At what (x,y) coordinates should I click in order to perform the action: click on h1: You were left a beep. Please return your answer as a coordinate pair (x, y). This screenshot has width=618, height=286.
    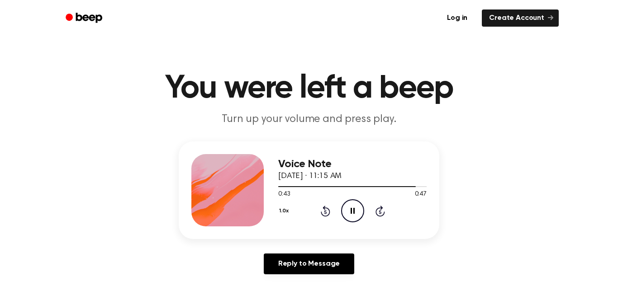
    Looking at the image, I should click on (309, 89).